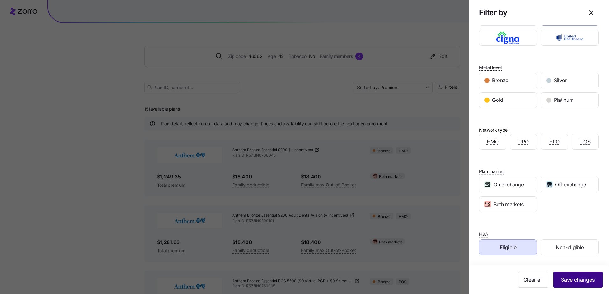 The height and width of the screenshot is (294, 609). I want to click on span: Eligible, so click(508, 248).